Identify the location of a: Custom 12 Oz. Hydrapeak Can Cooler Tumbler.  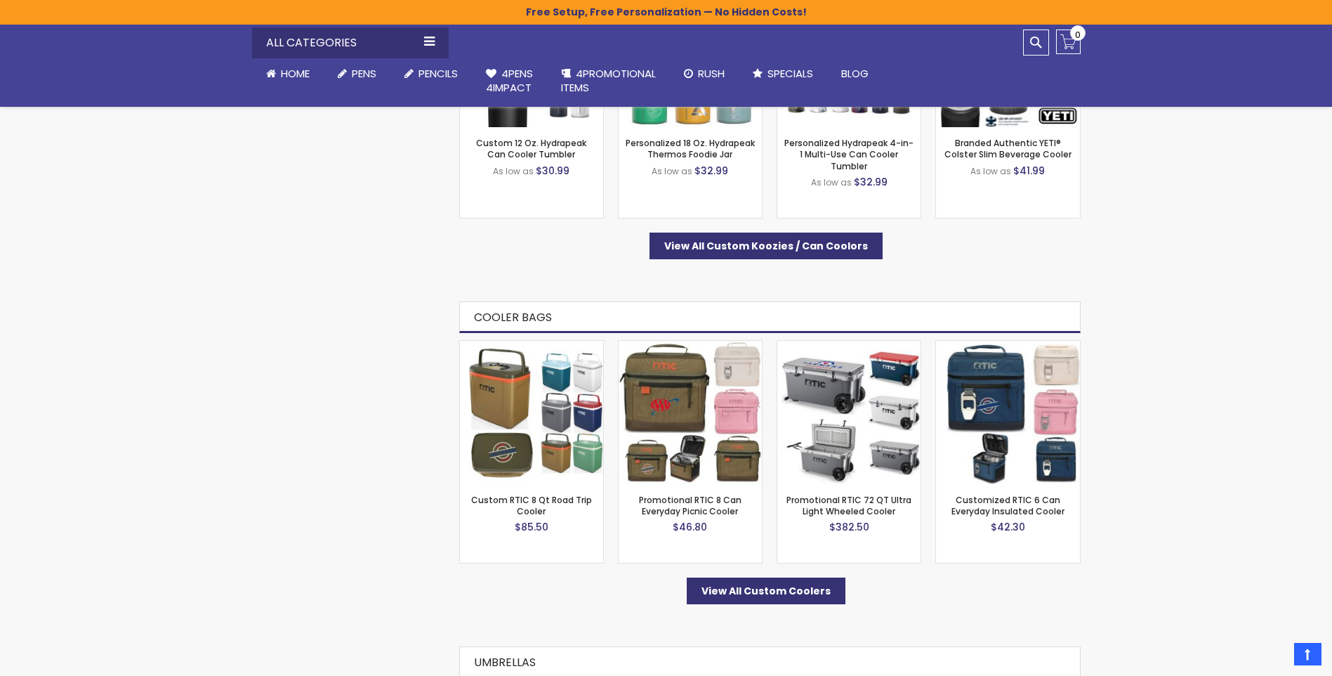
(531, 148).